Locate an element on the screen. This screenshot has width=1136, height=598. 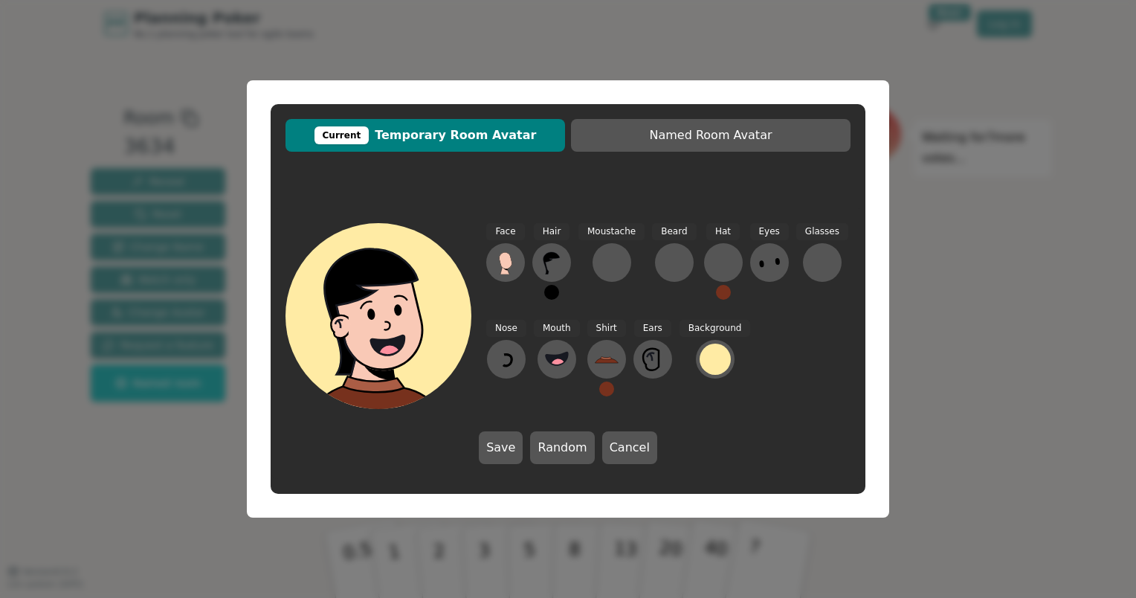
button: Random is located at coordinates (562, 448).